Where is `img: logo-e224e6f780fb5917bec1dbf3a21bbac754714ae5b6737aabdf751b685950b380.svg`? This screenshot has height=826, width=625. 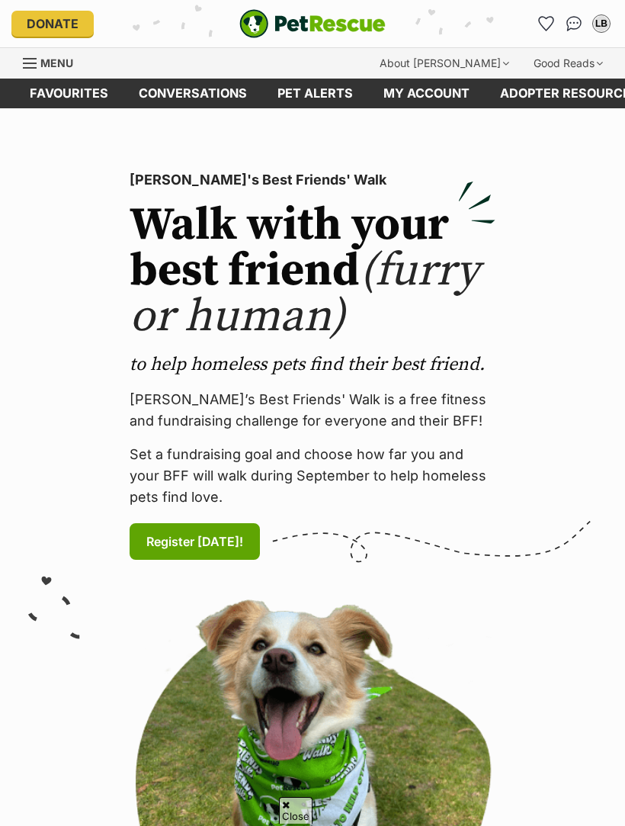
img: logo-e224e6f780fb5917bec1dbf3a21bbac754714ae5b6737aabdf751b685950b380.svg is located at coordinates (313, 24).